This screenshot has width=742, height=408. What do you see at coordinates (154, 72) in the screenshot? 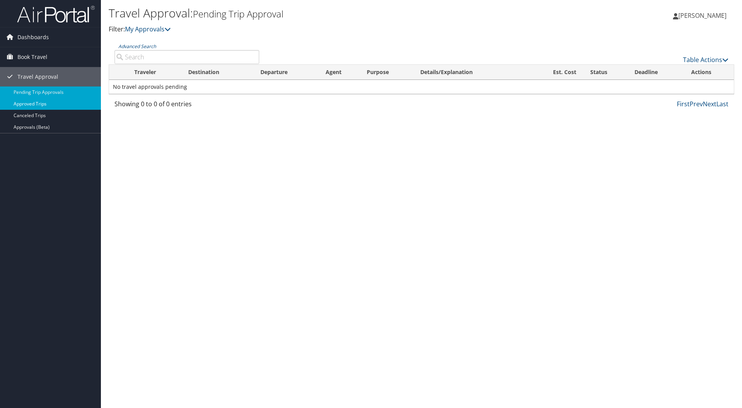
I see `th: Traveler: activate to sort column ascending` at bounding box center [154, 72].